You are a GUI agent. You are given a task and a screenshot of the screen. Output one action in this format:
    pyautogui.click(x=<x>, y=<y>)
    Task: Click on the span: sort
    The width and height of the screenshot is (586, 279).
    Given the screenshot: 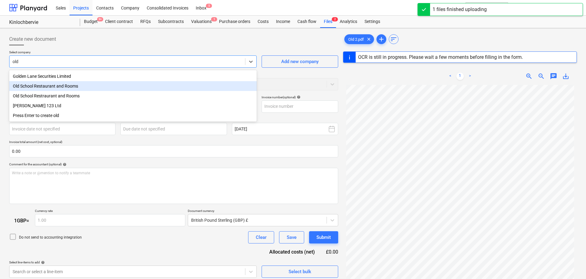 What is the action you would take?
    pyautogui.click(x=393, y=39)
    